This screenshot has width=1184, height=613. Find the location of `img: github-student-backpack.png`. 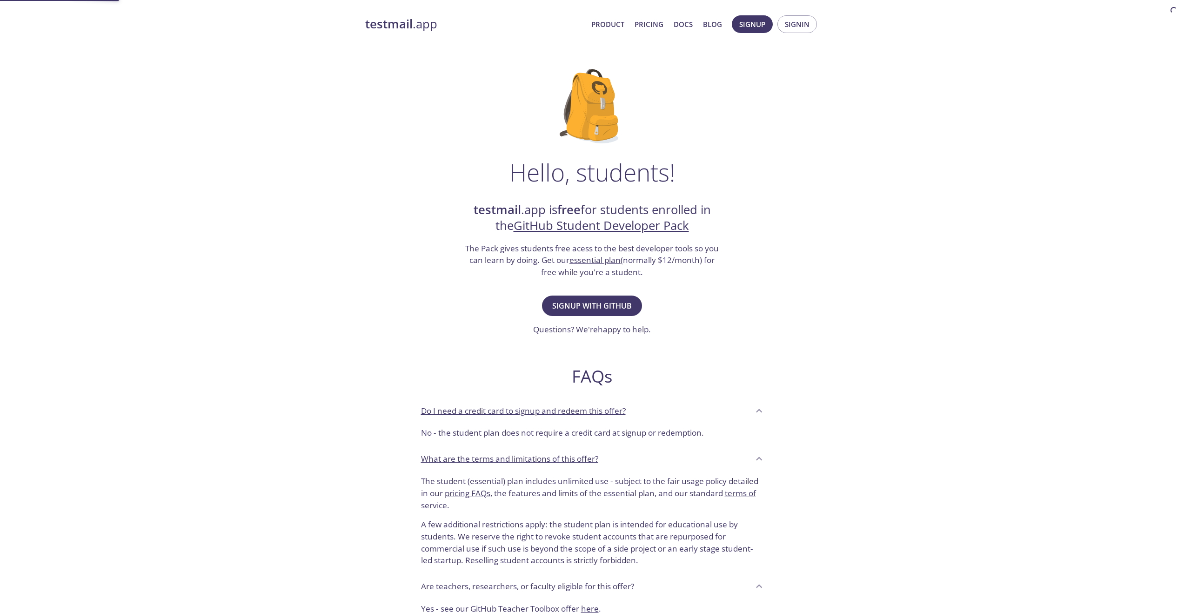

img: github-student-backpack.png is located at coordinates (592, 106).